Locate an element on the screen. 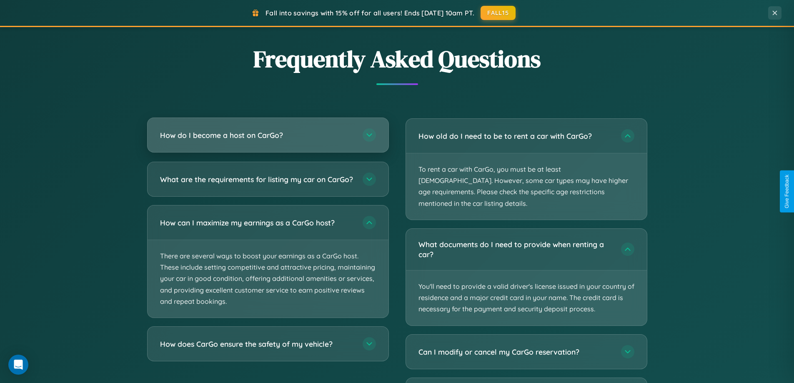 Image resolution: width=794 pixels, height=383 pixels. h3: How does CarGo ensure the safety of my vehicle? is located at coordinates (257, 344).